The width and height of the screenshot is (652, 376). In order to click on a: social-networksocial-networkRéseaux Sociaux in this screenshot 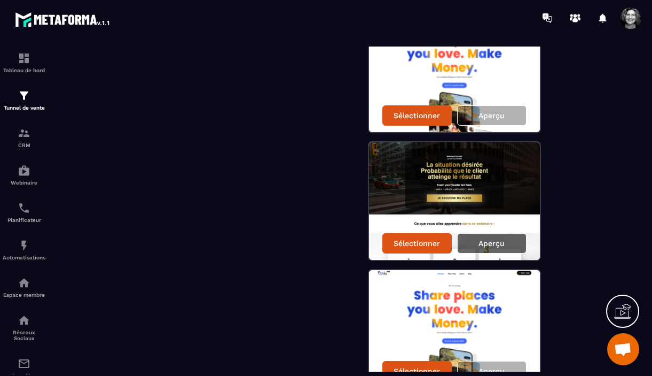, I will do `click(24, 327)`.